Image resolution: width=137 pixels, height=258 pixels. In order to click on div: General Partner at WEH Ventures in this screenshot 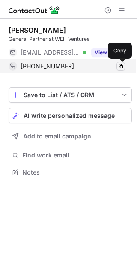, I will do `click(70, 39)`.